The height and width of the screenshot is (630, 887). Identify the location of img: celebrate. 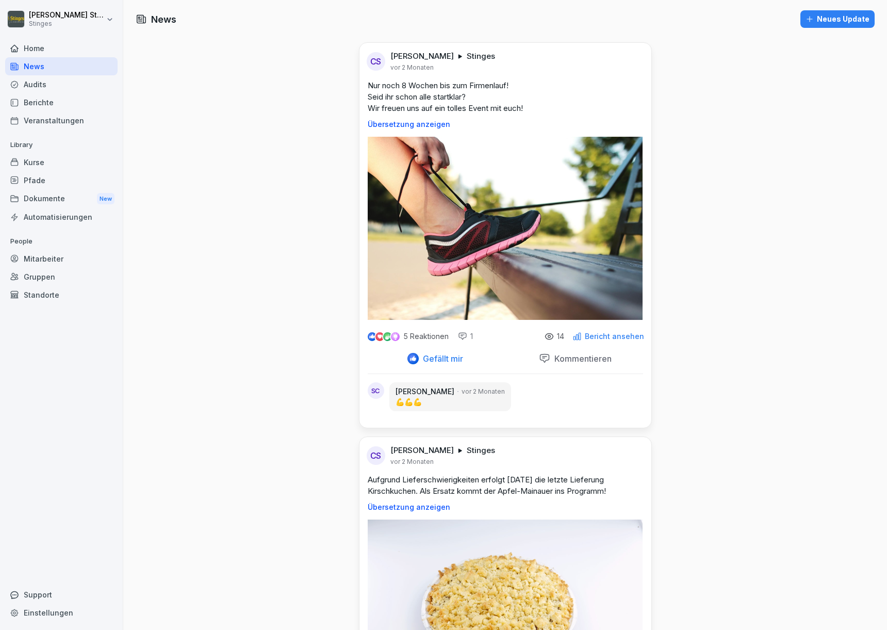
(388, 336).